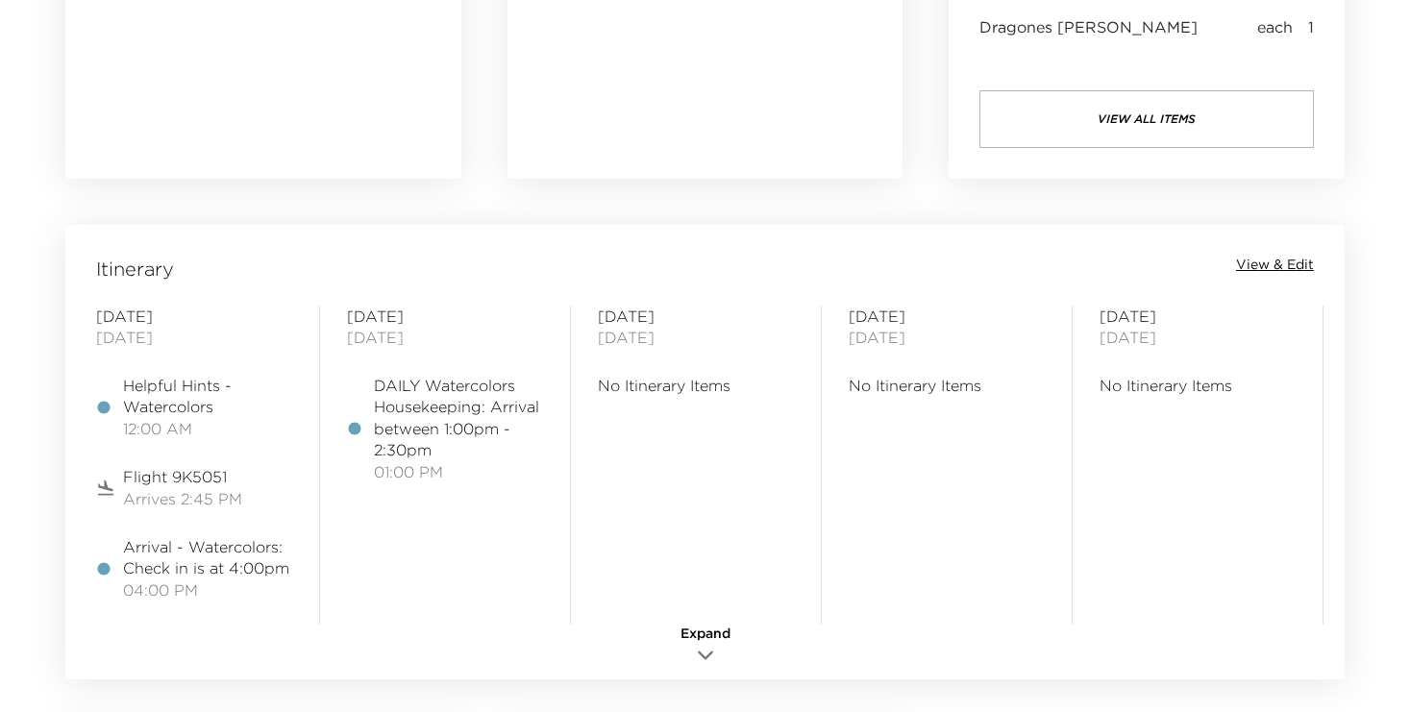 This screenshot has height=712, width=1410. Describe the element at coordinates (1275, 265) in the screenshot. I see `button: View & Edit` at that location.